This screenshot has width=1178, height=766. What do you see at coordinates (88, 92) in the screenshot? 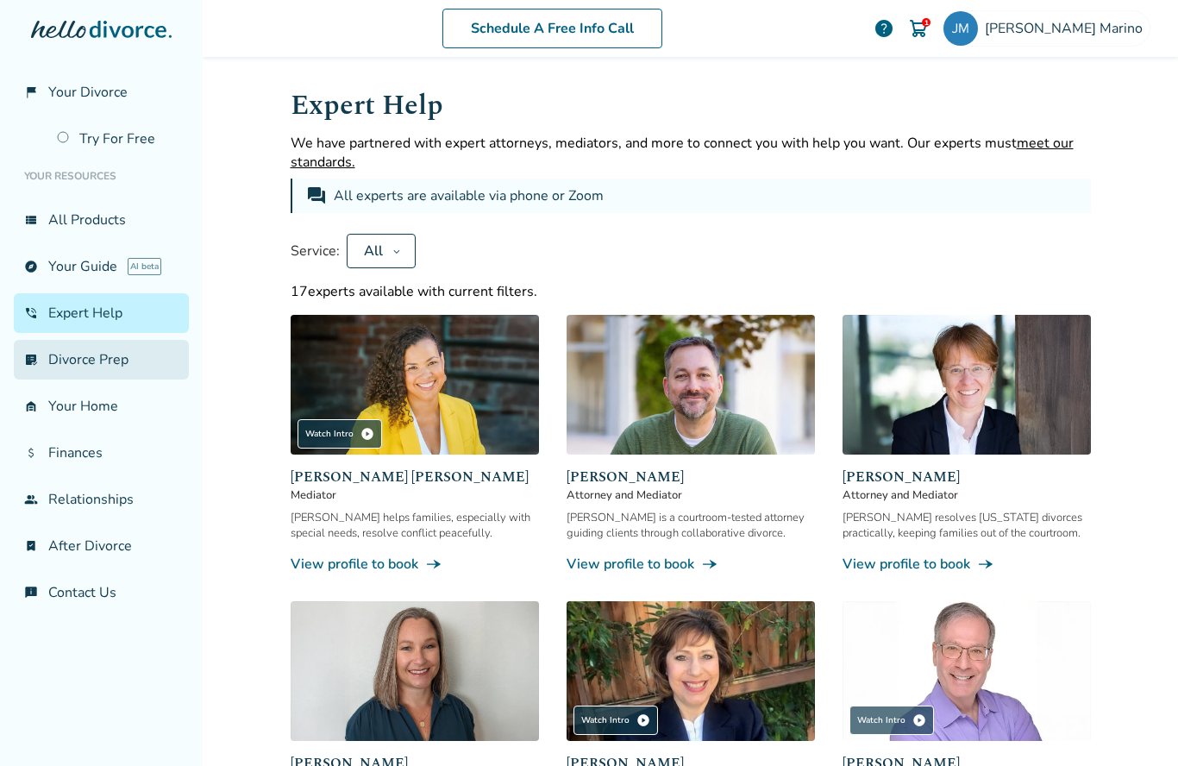
I see `span: Your Divorce` at bounding box center [88, 92].